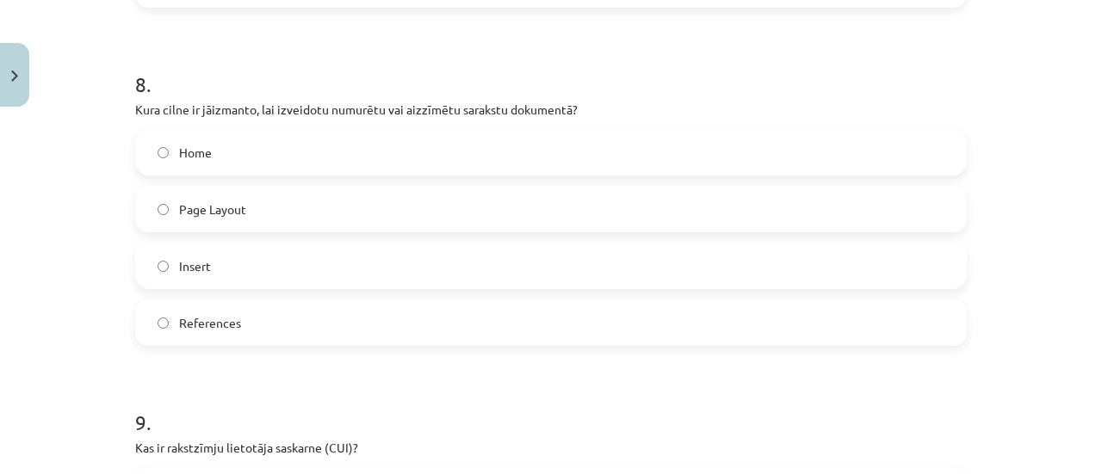  Describe the element at coordinates (551, 407) in the screenshot. I see `h1: 9 .` at that location.